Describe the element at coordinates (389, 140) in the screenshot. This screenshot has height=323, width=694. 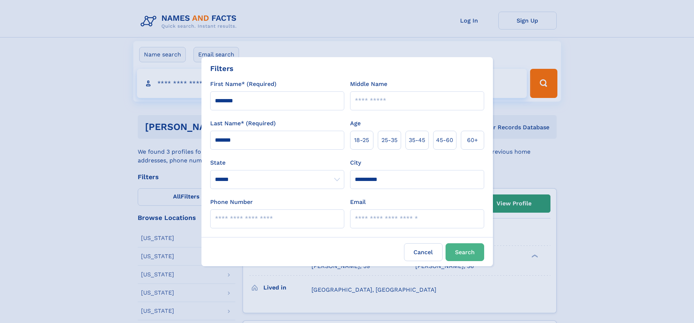
I see `span: 25‑35` at that location.